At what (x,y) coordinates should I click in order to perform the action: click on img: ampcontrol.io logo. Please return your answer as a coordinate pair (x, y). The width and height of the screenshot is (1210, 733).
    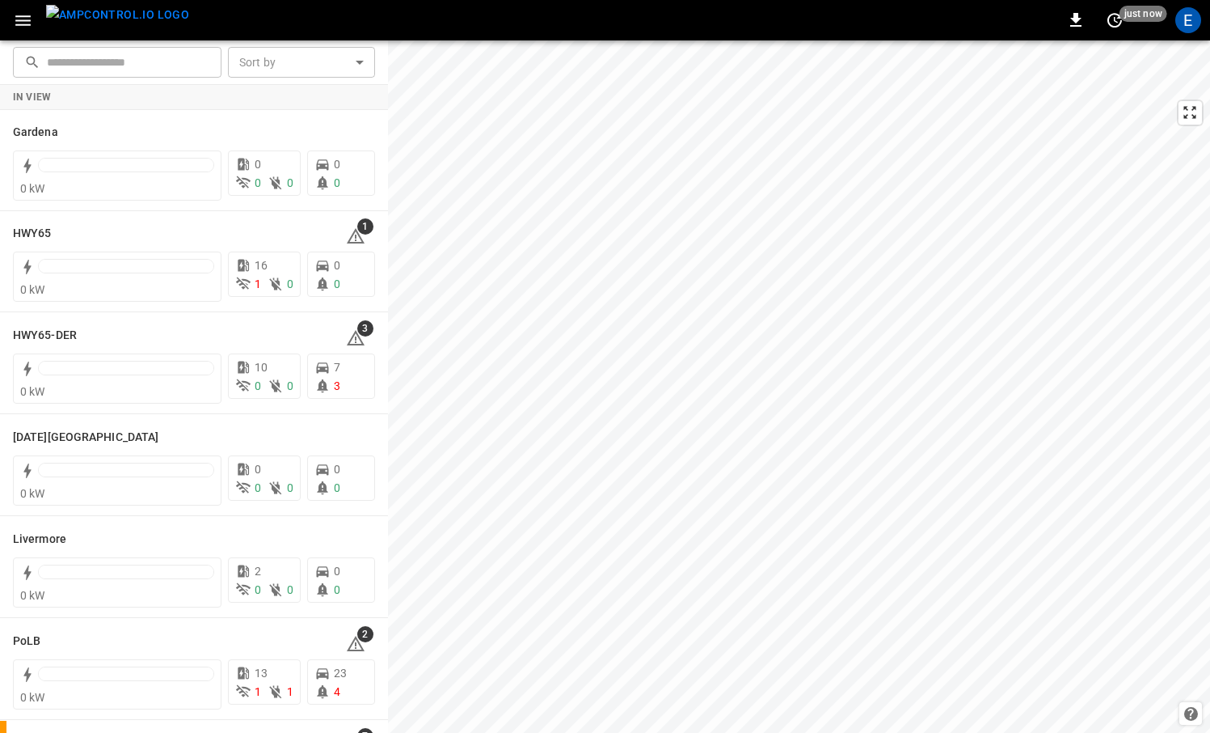
    Looking at the image, I should click on (117, 15).